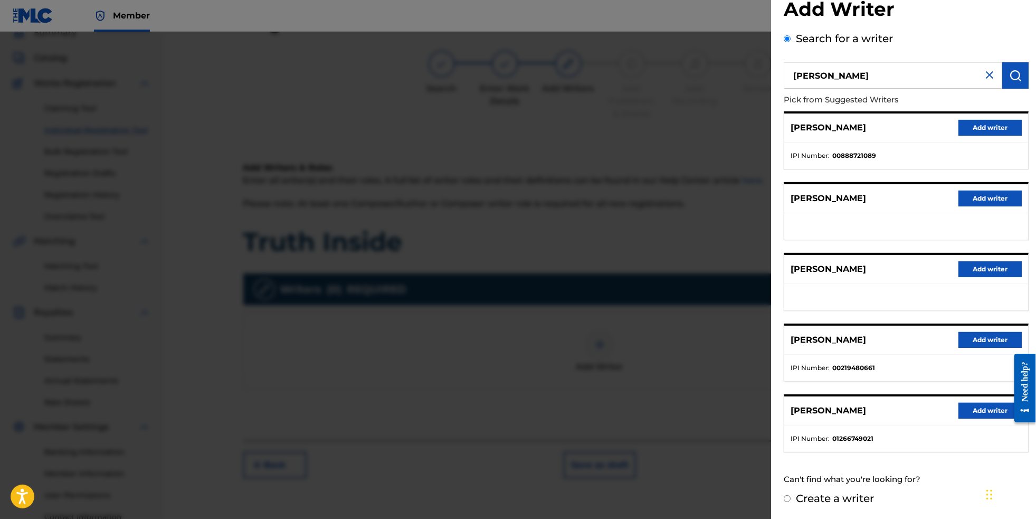 This screenshot has height=519, width=1036. I want to click on strong: 00219480661, so click(854, 368).